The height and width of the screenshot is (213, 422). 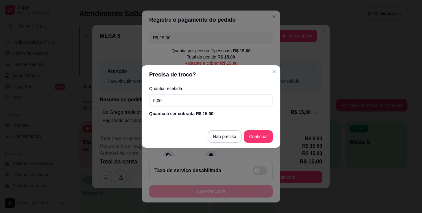 I want to click on button: Continuar, so click(x=258, y=136).